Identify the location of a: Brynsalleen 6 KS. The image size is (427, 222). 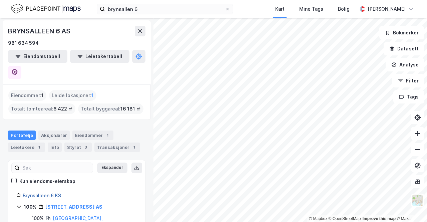
(42, 195).